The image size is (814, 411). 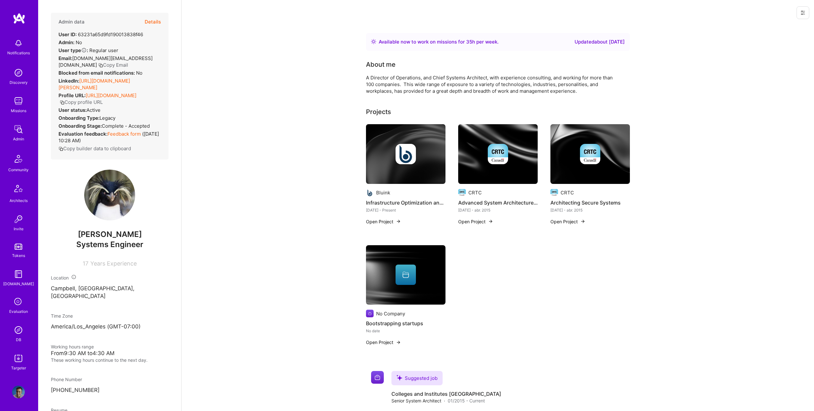 I want to click on div: Targeter, so click(x=18, y=368).